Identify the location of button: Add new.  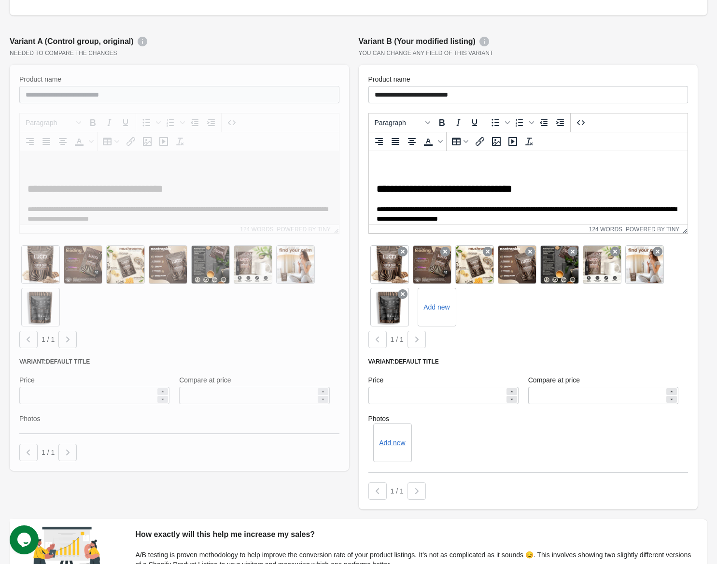
(392, 443).